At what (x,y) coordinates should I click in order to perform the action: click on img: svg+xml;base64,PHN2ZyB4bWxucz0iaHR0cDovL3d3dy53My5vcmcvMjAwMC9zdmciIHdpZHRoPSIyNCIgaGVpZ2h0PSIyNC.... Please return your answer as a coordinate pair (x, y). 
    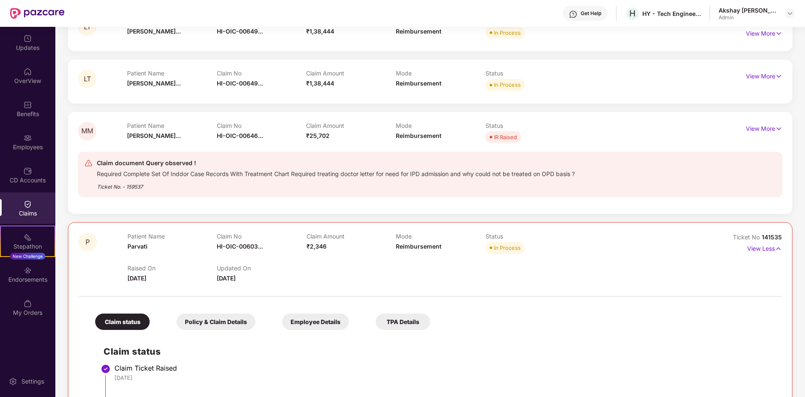
    Looking at the image, I should click on (89, 163).